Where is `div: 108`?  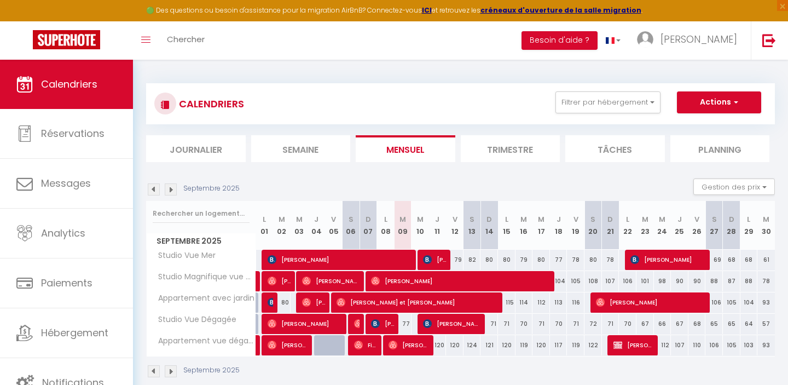 div: 108 is located at coordinates (593, 281).